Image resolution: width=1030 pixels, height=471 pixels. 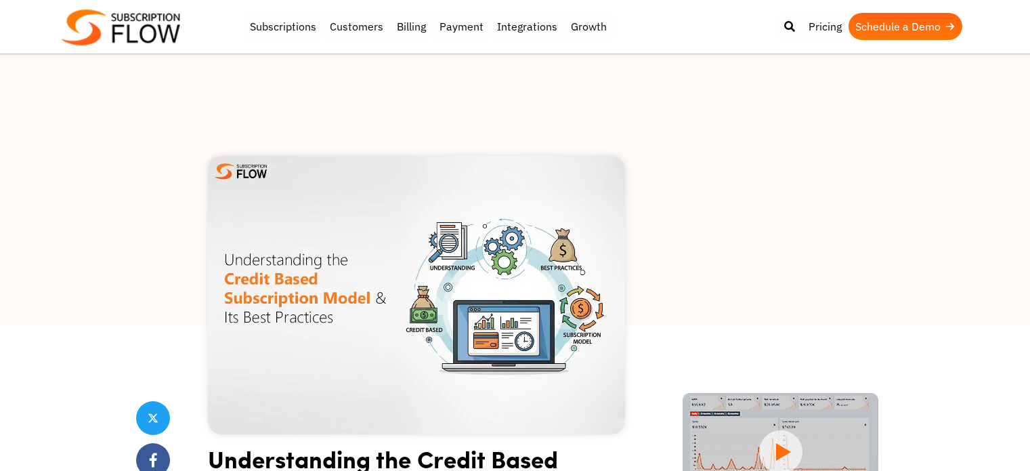 I want to click on a: Pricing, so click(x=825, y=26).